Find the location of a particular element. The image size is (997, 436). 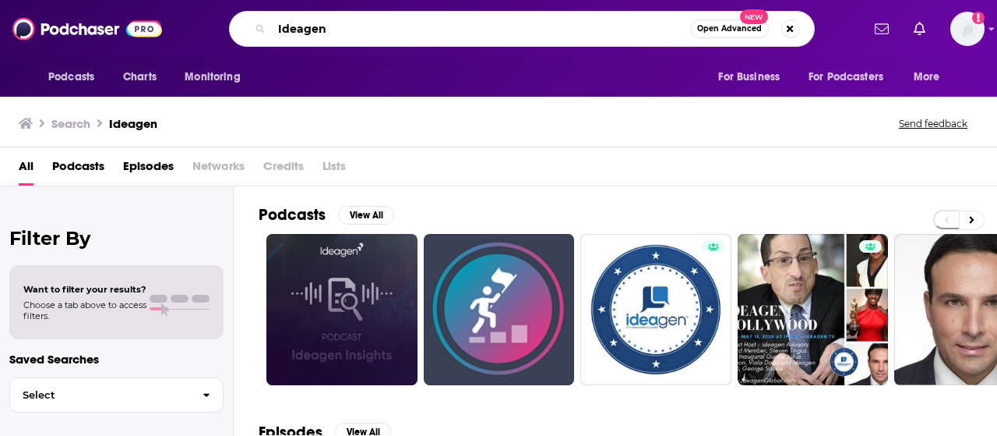

img: User Profile is located at coordinates (968, 29).